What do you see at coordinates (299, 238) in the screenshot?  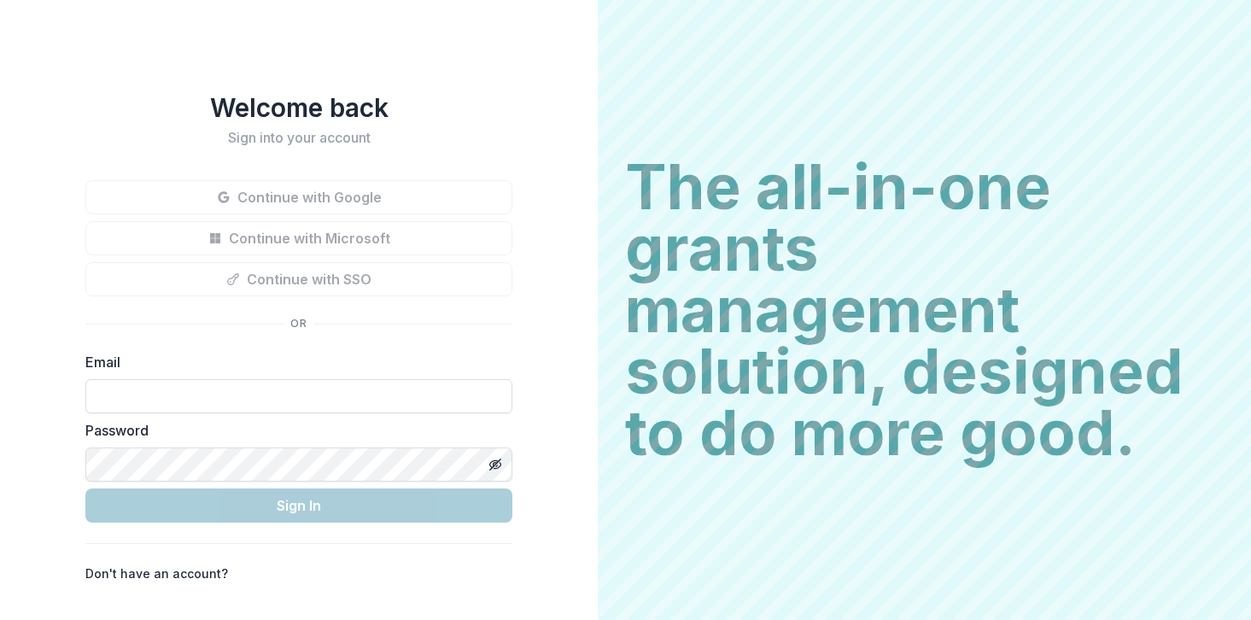 I see `button: Continue with Microsoft` at bounding box center [299, 238].